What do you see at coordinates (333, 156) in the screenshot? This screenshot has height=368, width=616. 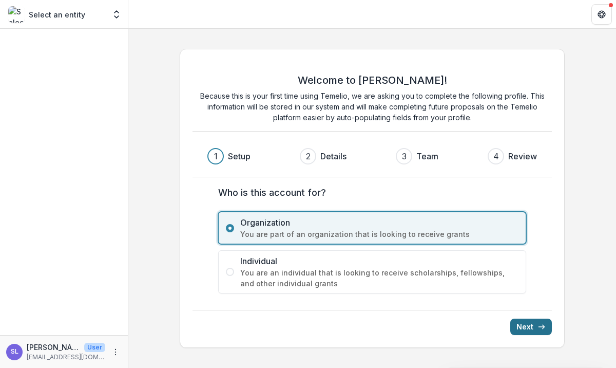 I see `h3: Details` at bounding box center [333, 156].